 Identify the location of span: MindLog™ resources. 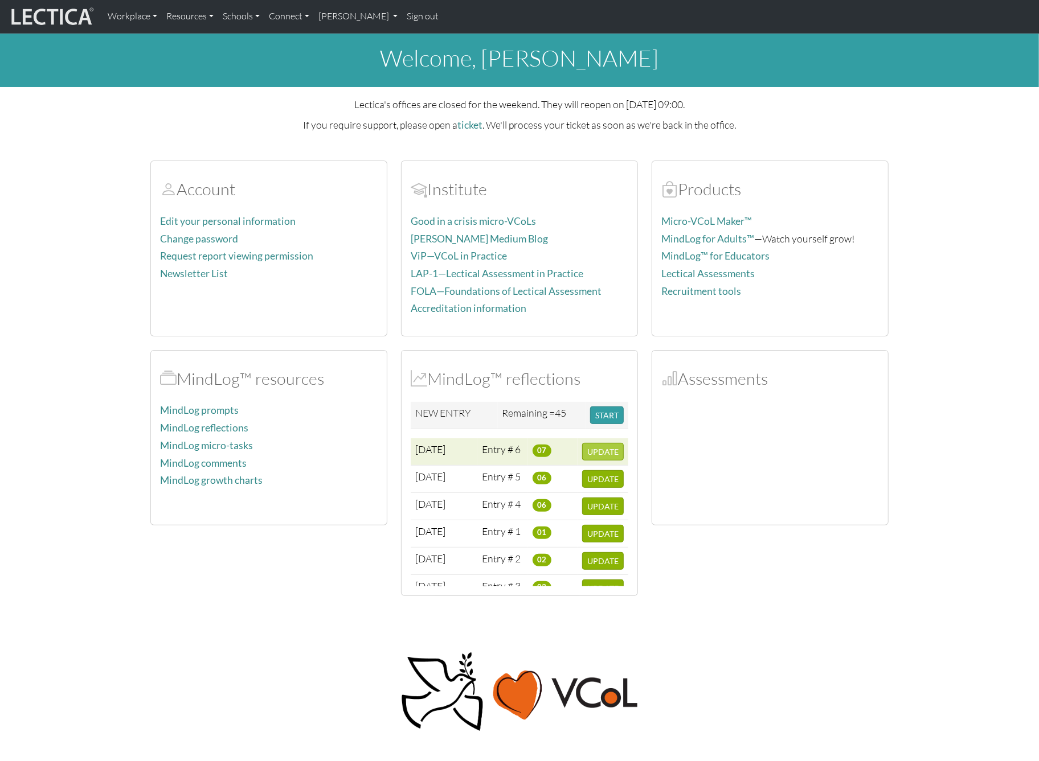
(168, 379).